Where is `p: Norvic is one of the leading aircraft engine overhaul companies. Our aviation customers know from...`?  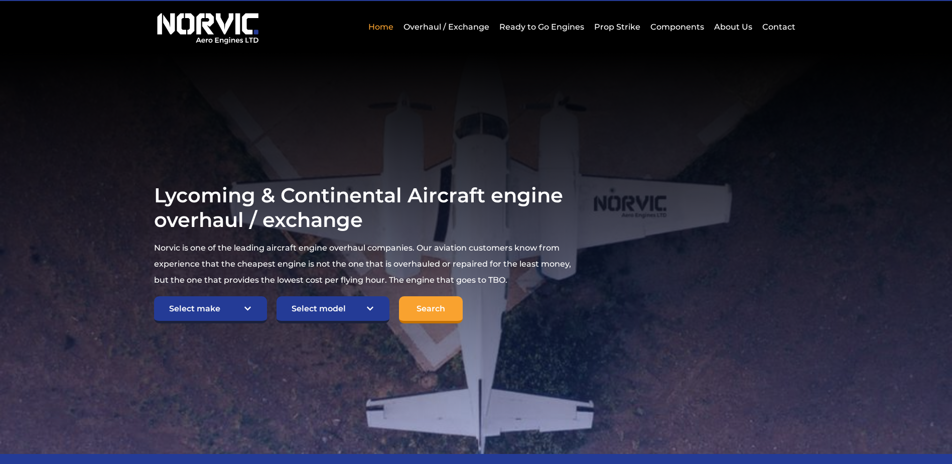
p: Norvic is one of the leading aircraft engine overhaul companies. Our aviation customers know from... is located at coordinates (363, 264).